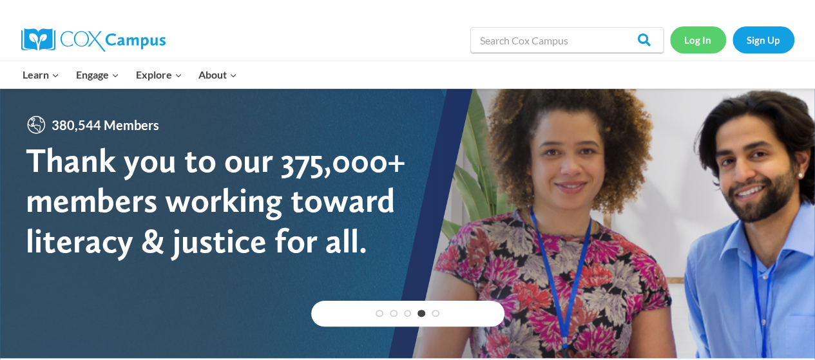 This screenshot has height=360, width=815. Describe the element at coordinates (567, 40) in the screenshot. I see `input: Search Cox Campus` at that location.